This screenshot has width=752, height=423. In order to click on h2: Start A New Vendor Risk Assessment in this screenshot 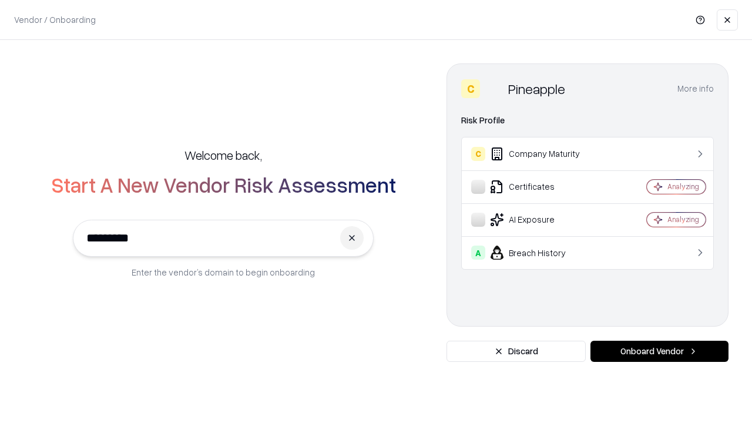, I will do `click(223, 184)`.